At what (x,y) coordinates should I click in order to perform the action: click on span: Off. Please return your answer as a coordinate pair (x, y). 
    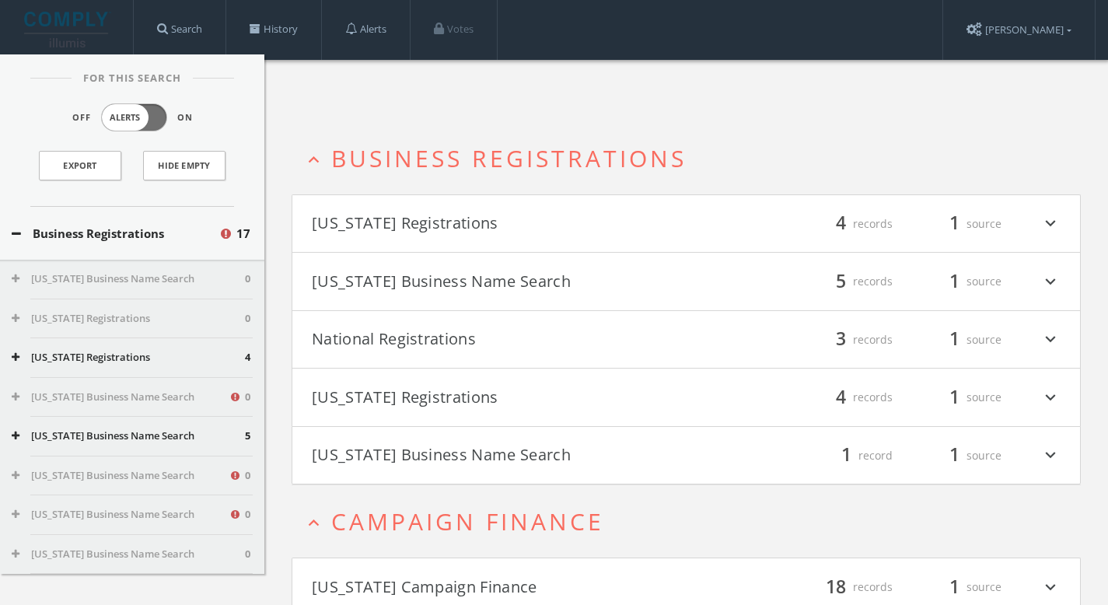
    Looking at the image, I should click on (82, 117).